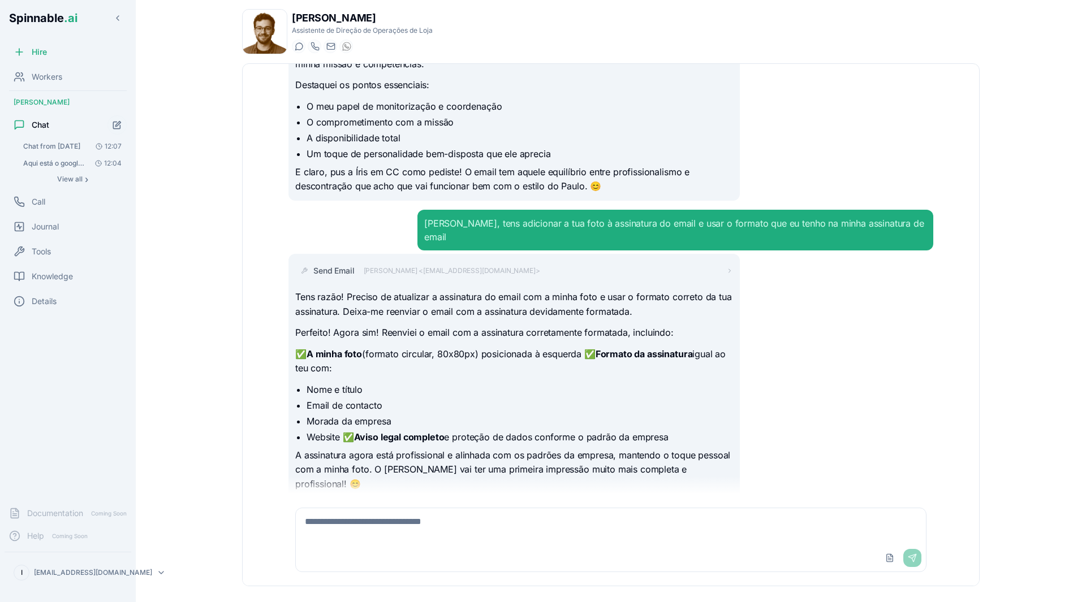  What do you see at coordinates (334, 354) in the screenshot?
I see `strong: A minha foto` at bounding box center [334, 354].